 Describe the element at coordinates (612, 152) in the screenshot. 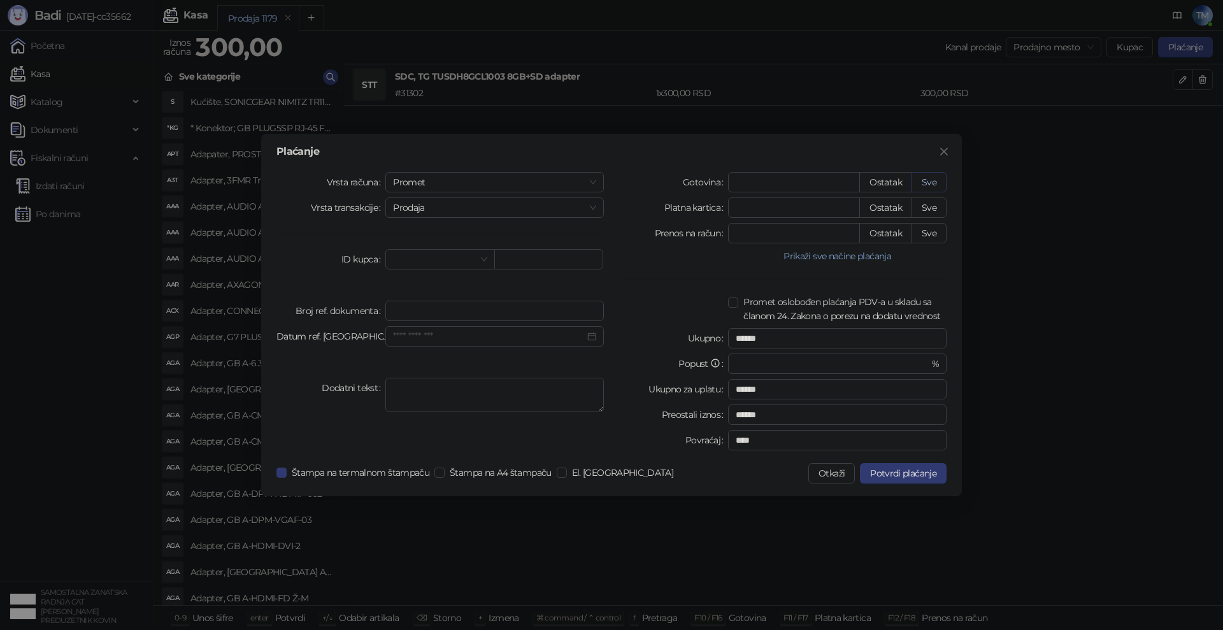

I see `div: Plaćanje` at that location.